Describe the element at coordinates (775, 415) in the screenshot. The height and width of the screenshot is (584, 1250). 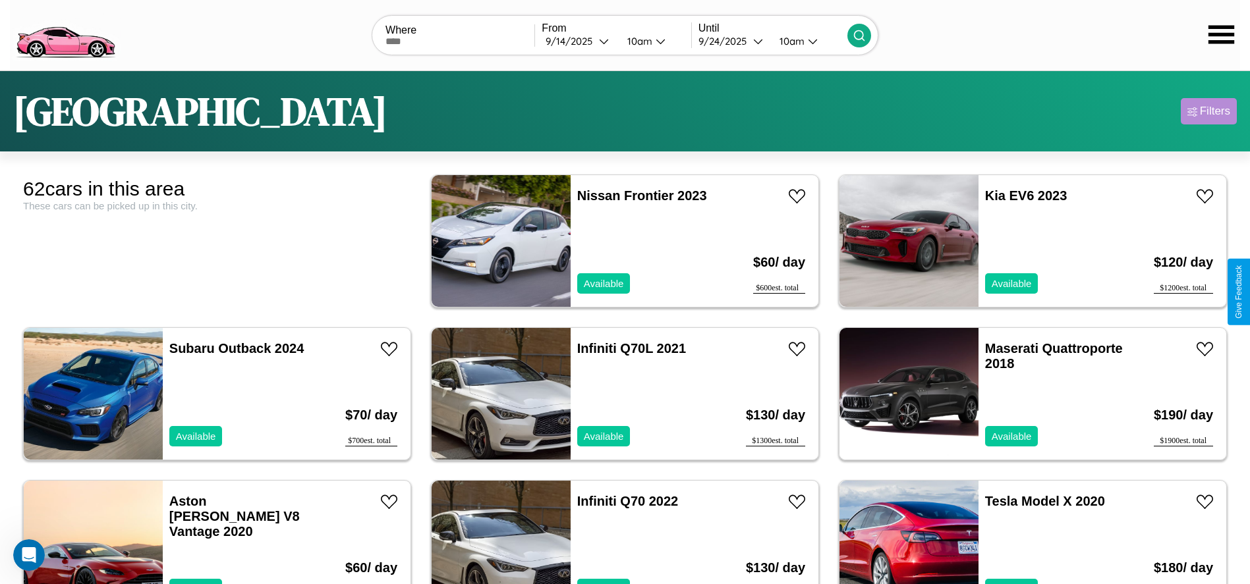
I see `h3: $ 130 / day` at that location.